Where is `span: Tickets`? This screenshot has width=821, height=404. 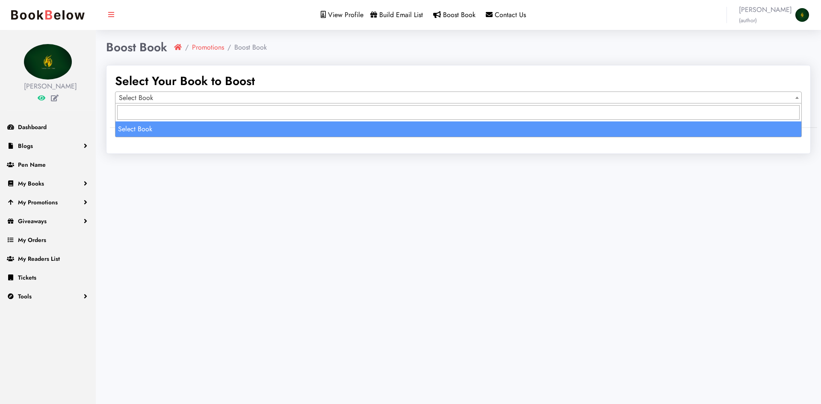 span: Tickets is located at coordinates (27, 278).